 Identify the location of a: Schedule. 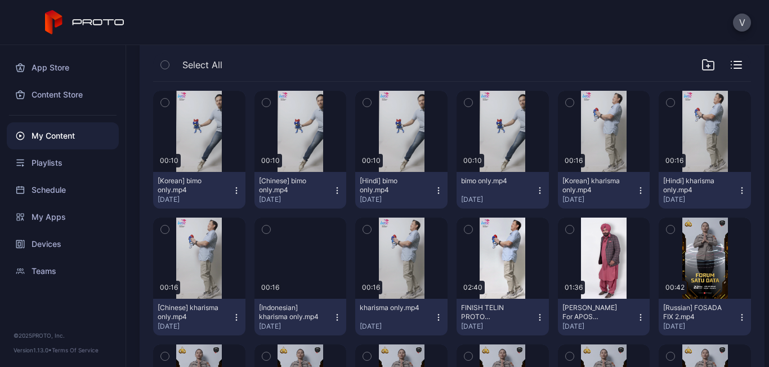
(63, 190).